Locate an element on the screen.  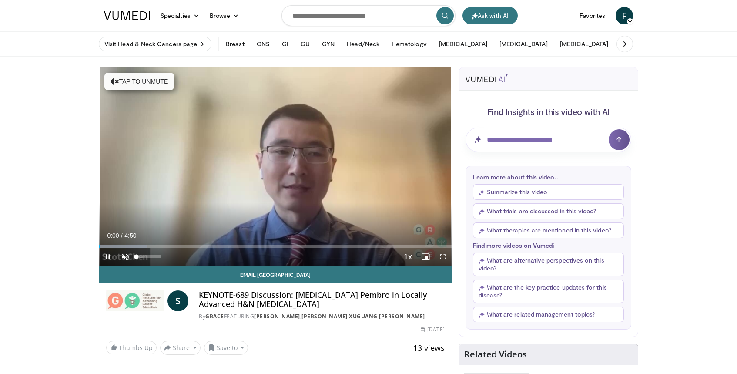
a: Favorites is located at coordinates (592, 16).